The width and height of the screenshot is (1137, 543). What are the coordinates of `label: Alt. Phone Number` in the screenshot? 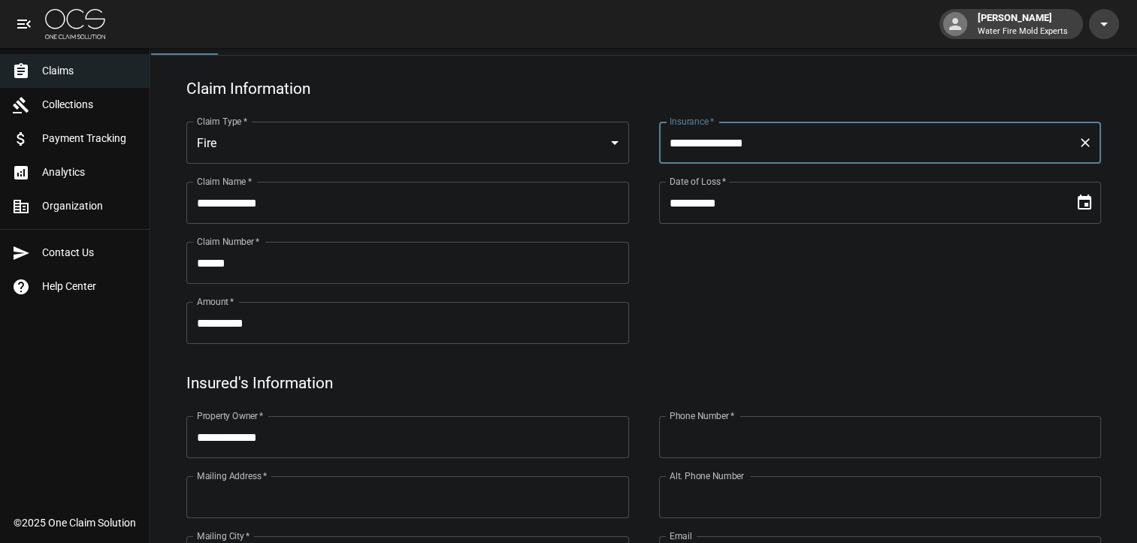 It's located at (706, 476).